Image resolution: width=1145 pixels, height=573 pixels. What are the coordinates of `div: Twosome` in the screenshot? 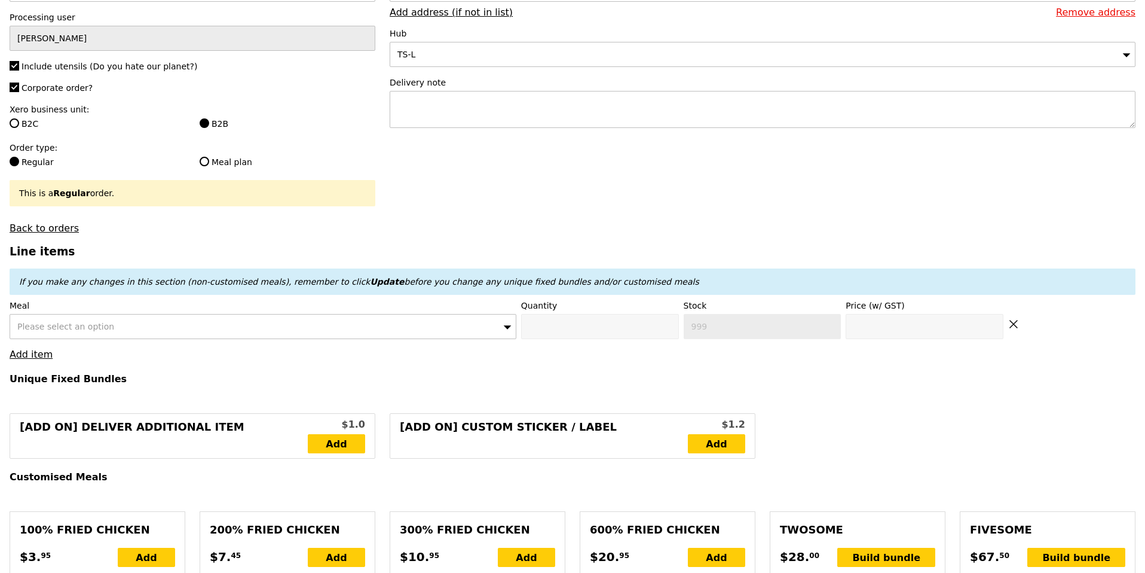 It's located at (858, 530).